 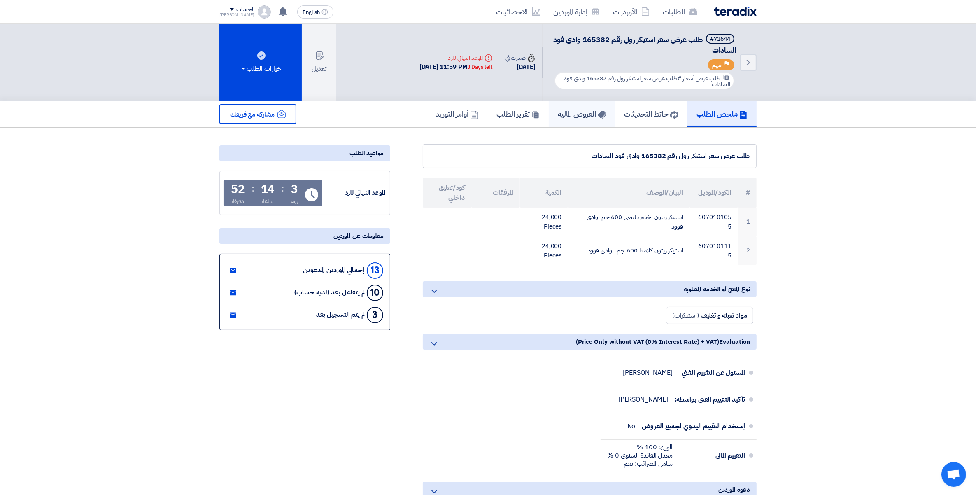 What do you see at coordinates (268, 189) in the screenshot?
I see `div: 14` at bounding box center [268, 189].